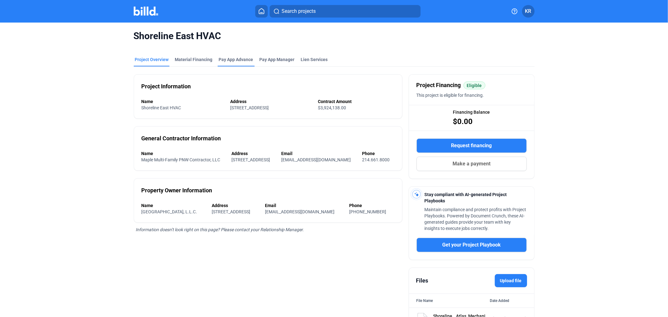  I want to click on button: Request financing, so click(472, 146).